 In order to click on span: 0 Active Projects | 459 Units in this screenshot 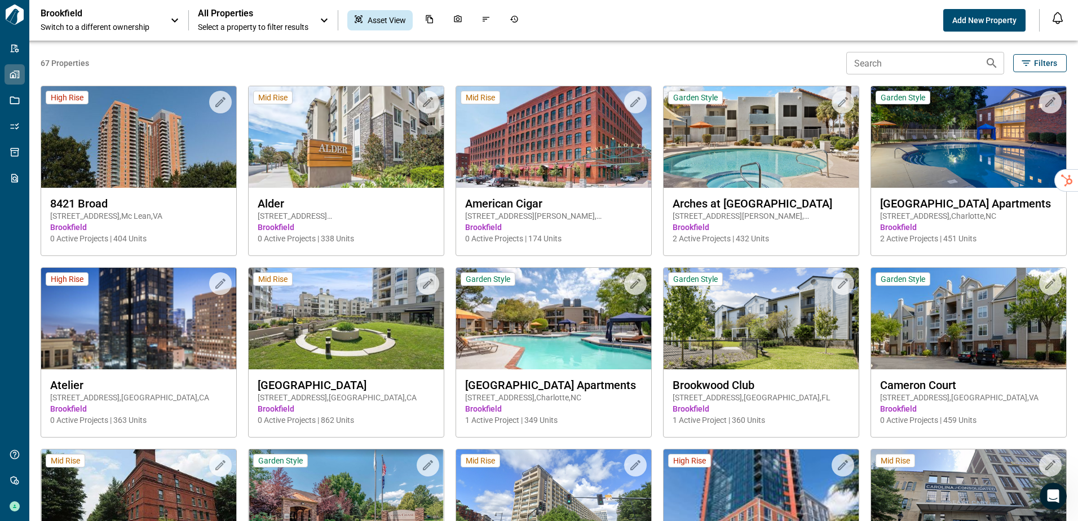, I will do `click(969, 420)`.